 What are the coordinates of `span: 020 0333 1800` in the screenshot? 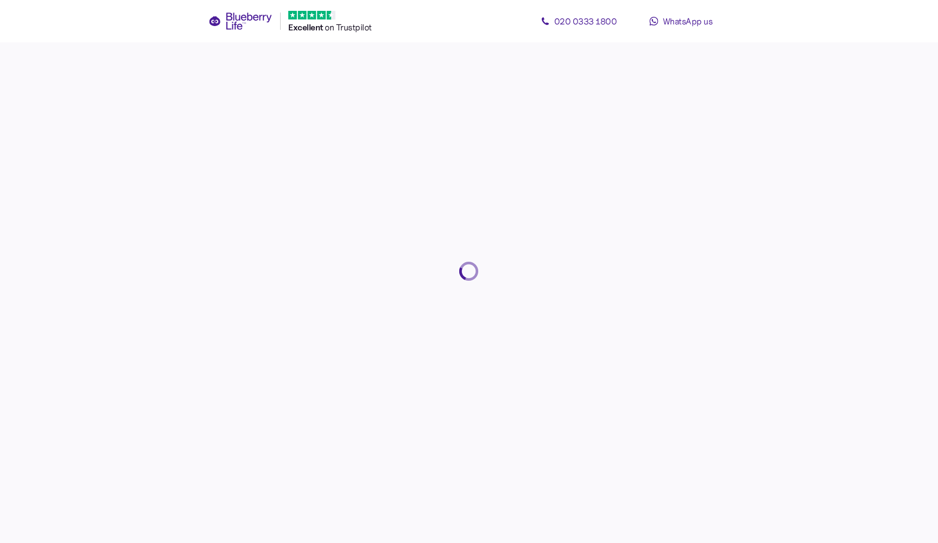 It's located at (586, 21).